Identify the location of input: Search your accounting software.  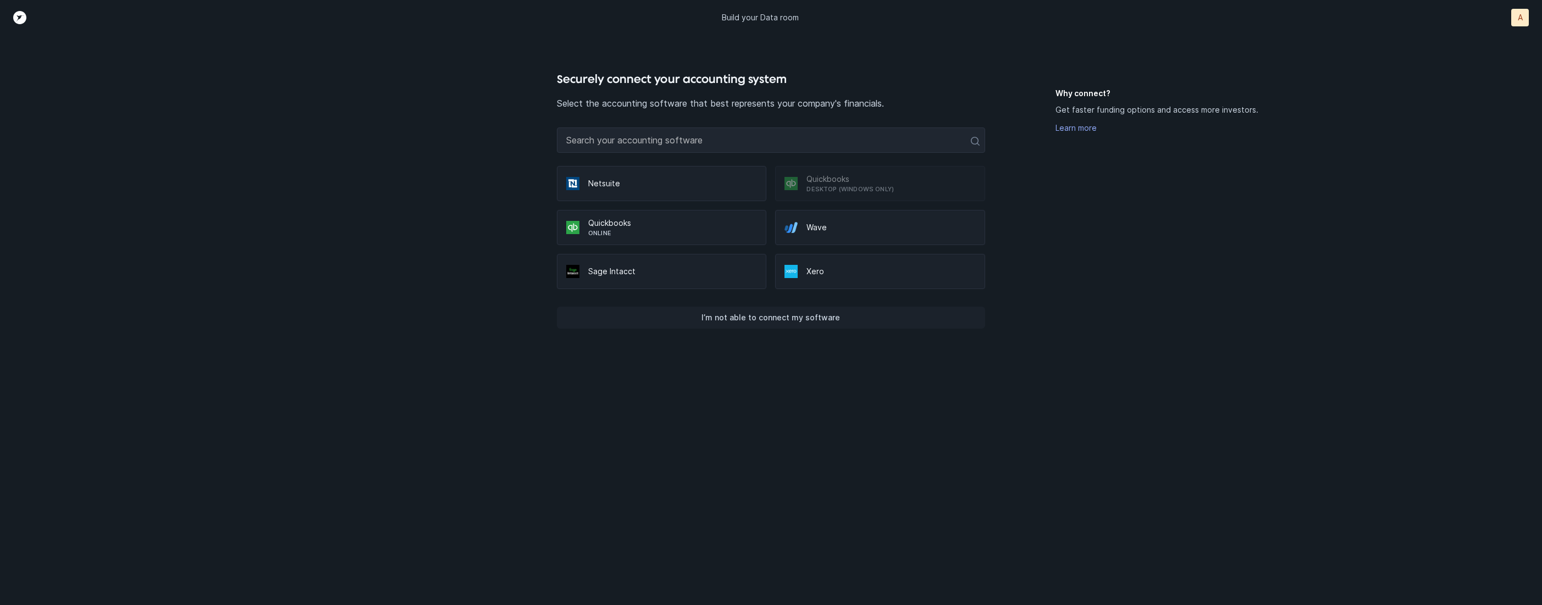
(770, 140).